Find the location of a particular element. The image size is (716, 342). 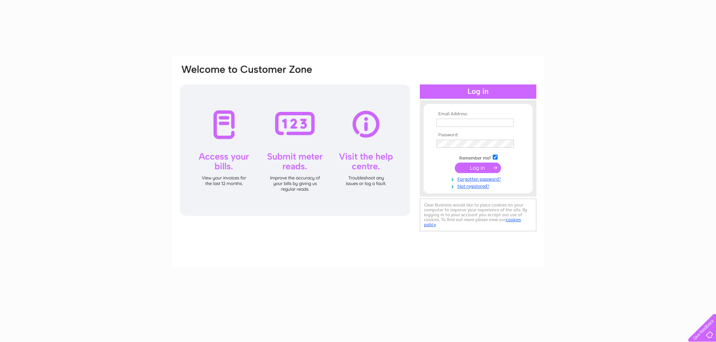

a: Not registered? is located at coordinates (479, 186).